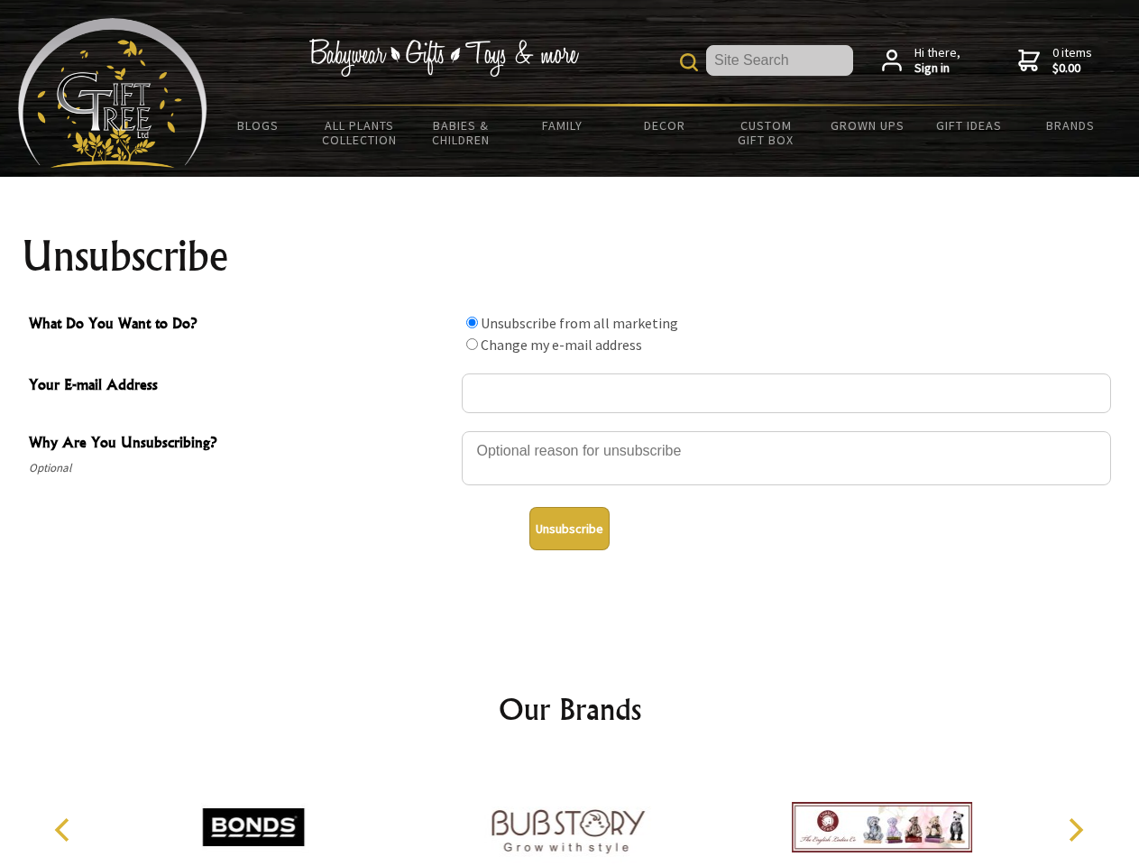 Image resolution: width=1139 pixels, height=866 pixels. What do you see at coordinates (579, 323) in the screenshot?
I see `label: Unsubscribe from all marketing` at bounding box center [579, 323].